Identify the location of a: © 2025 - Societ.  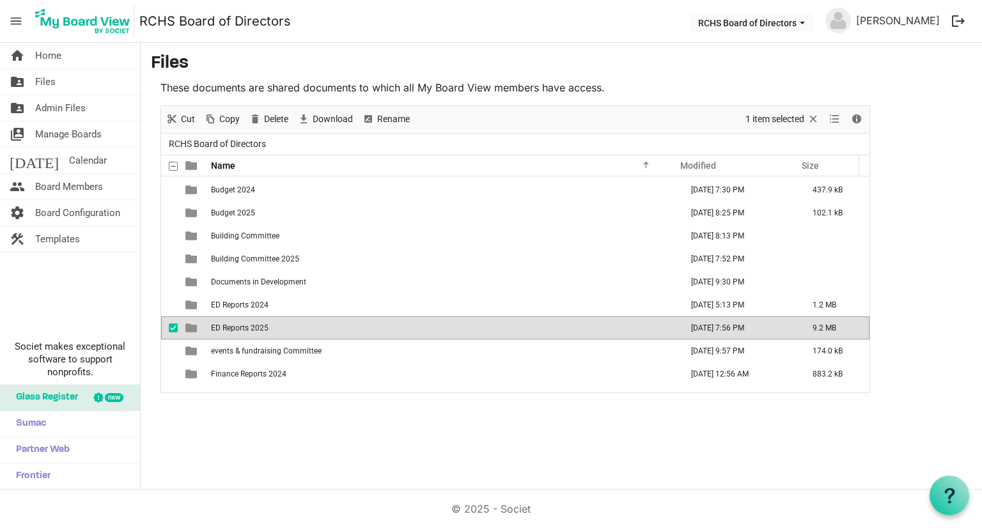
(491, 509).